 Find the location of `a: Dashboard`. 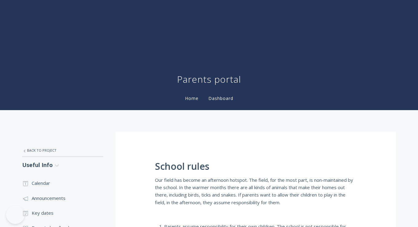

a: Dashboard is located at coordinates (221, 98).